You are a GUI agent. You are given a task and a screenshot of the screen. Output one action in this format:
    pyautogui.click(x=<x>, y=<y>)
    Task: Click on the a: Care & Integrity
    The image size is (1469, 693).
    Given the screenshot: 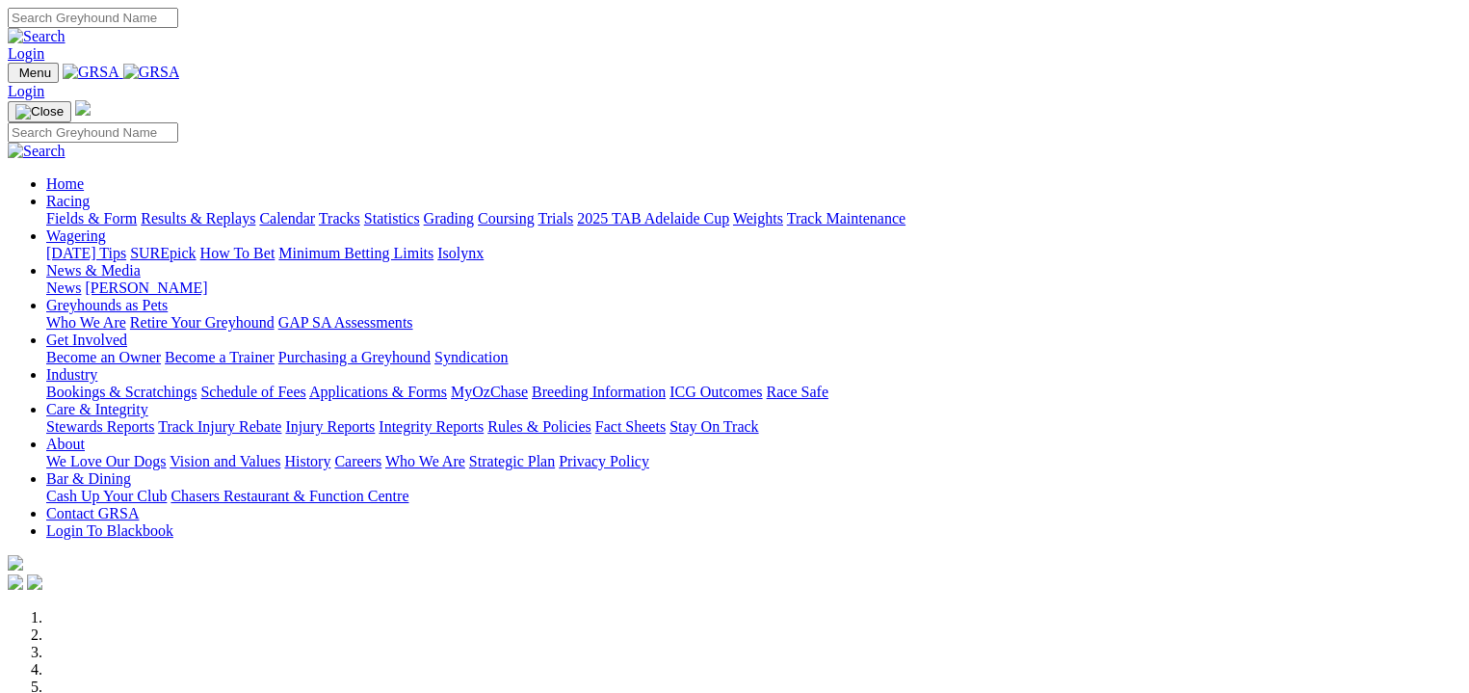 What is the action you would take?
    pyautogui.click(x=97, y=408)
    